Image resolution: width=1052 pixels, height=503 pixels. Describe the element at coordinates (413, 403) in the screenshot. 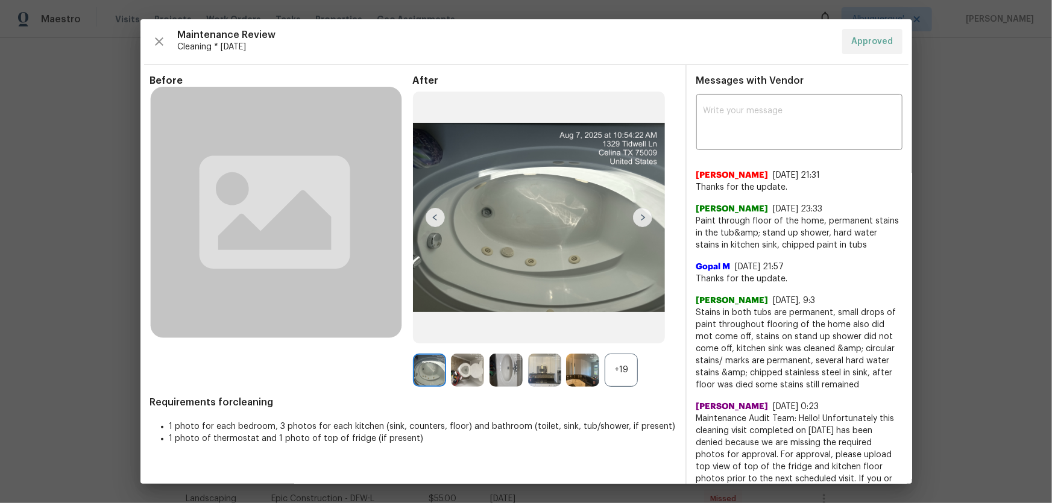

I see `span: Requirements for cleaning` at that location.